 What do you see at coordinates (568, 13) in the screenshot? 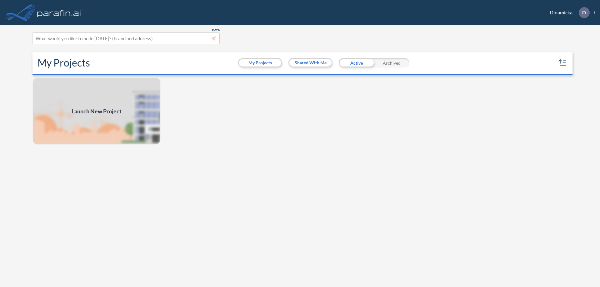
I see `div: Dinamicka` at bounding box center [568, 13].